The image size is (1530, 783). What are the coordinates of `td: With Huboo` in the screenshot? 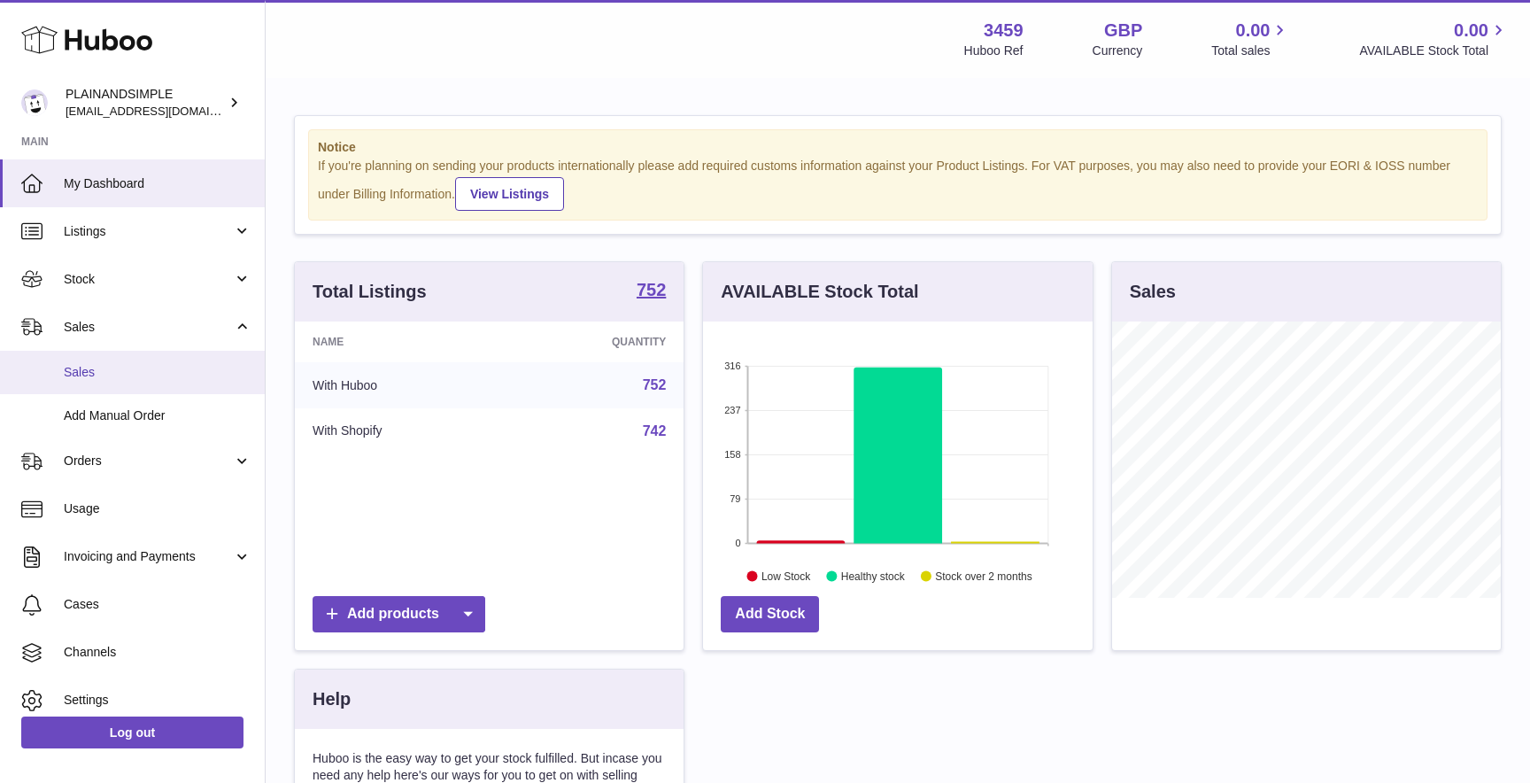 It's located at (399, 385).